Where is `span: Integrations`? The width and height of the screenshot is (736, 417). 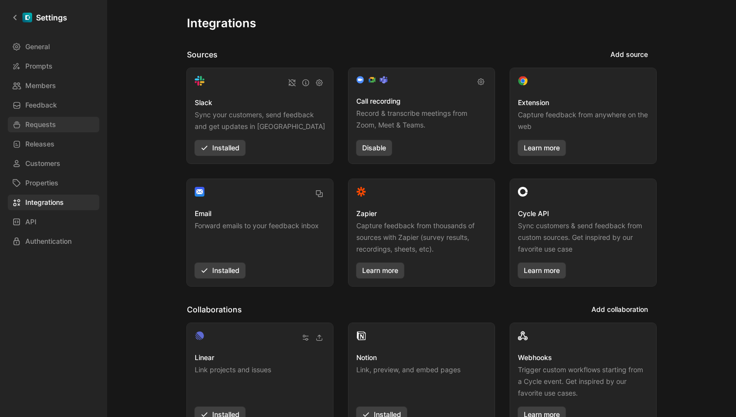 span: Integrations is located at coordinates (44, 203).